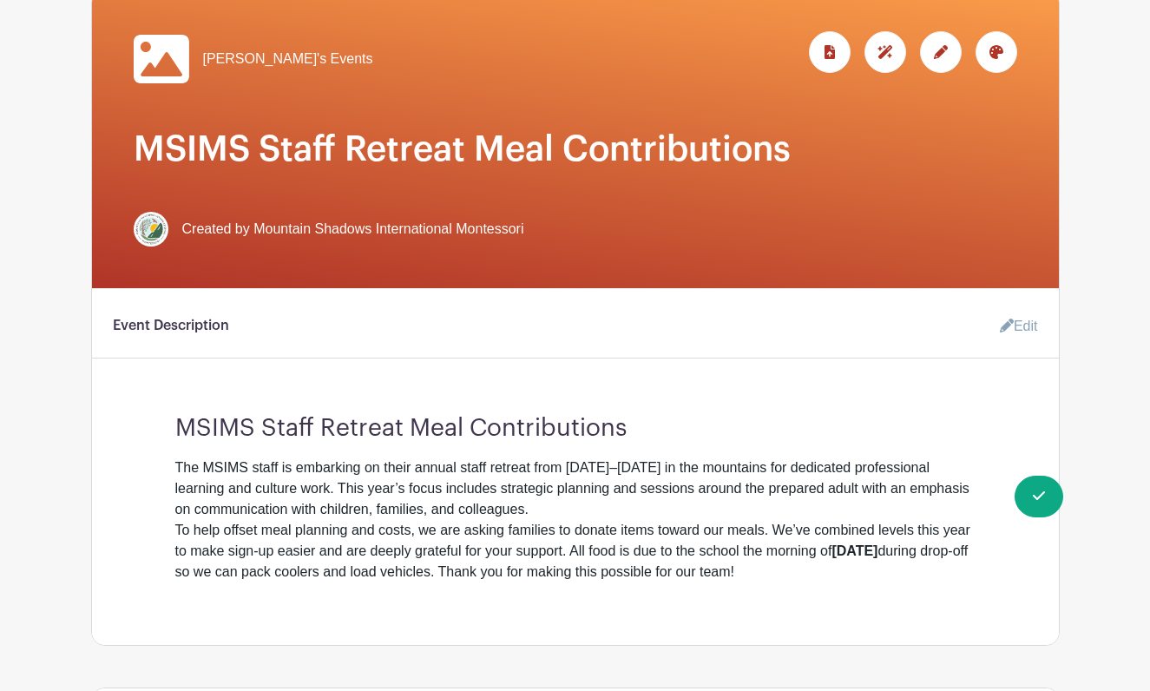 Image resolution: width=1150 pixels, height=691 pixels. I want to click on a: Edit, so click(1012, 326).